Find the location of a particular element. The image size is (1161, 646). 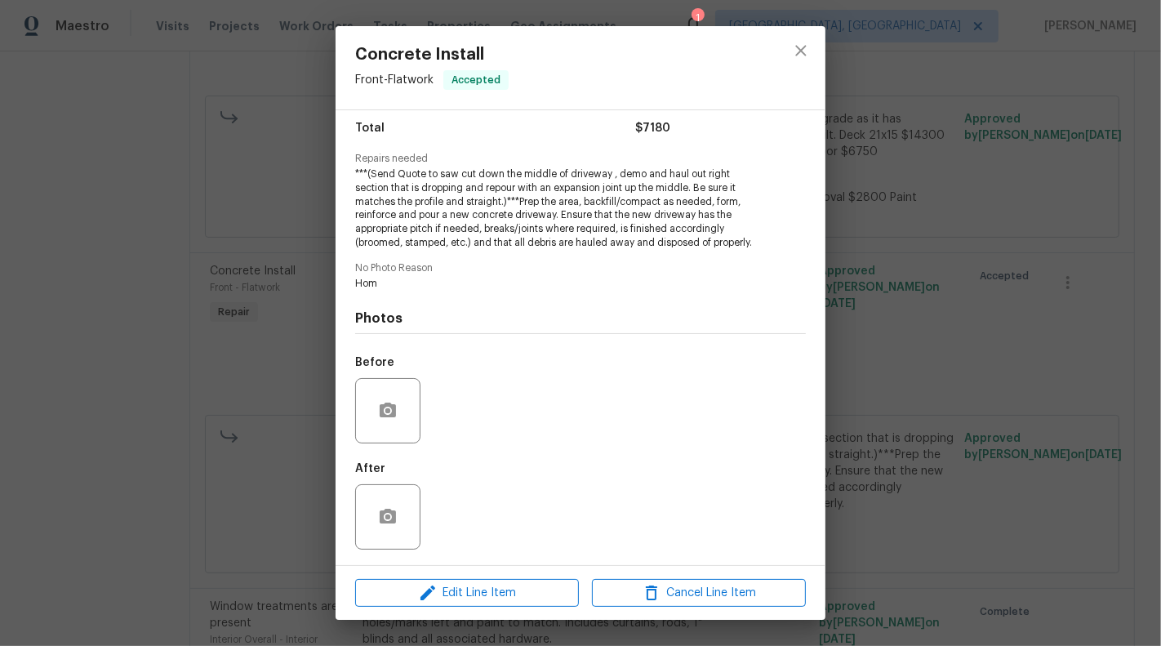

span: Repairs needed is located at coordinates (580, 158).